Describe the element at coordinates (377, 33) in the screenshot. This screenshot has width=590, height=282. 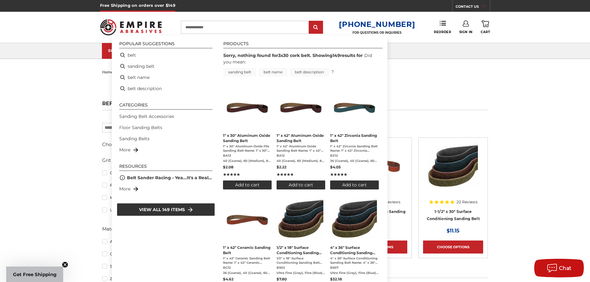
I see `p: FOR QUESTIONS OR INQUIRIES` at that location.